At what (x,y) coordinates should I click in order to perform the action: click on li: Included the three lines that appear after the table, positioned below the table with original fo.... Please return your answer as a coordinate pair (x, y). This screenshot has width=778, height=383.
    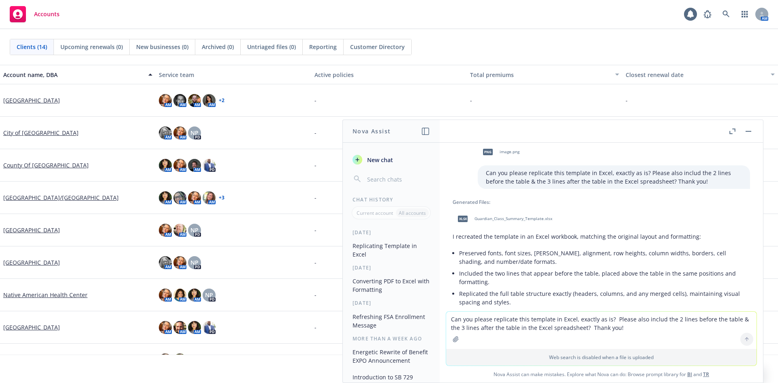
    Looking at the image, I should click on (604, 314).